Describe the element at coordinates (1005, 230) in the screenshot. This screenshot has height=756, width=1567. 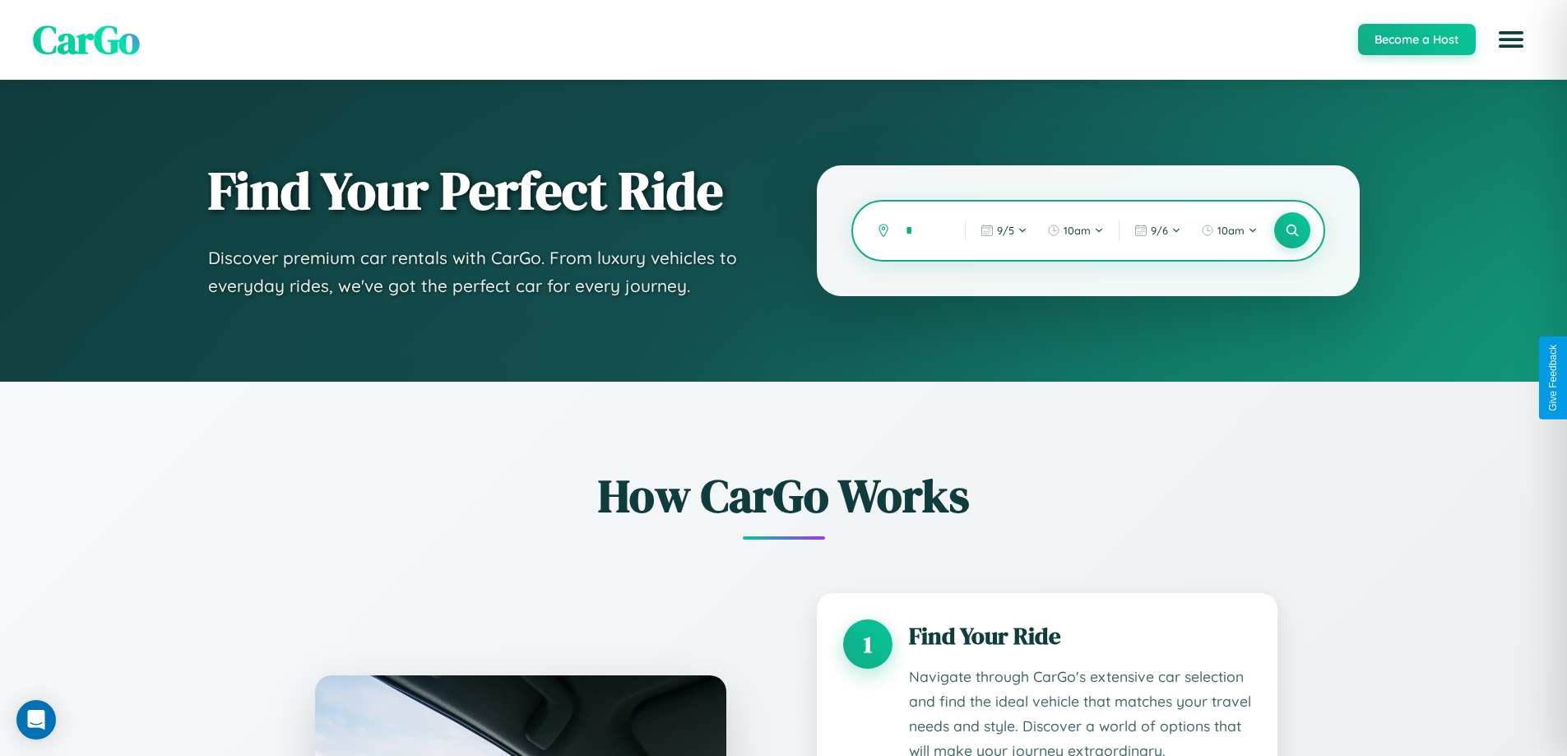
I see `span: 9 / 5` at that location.